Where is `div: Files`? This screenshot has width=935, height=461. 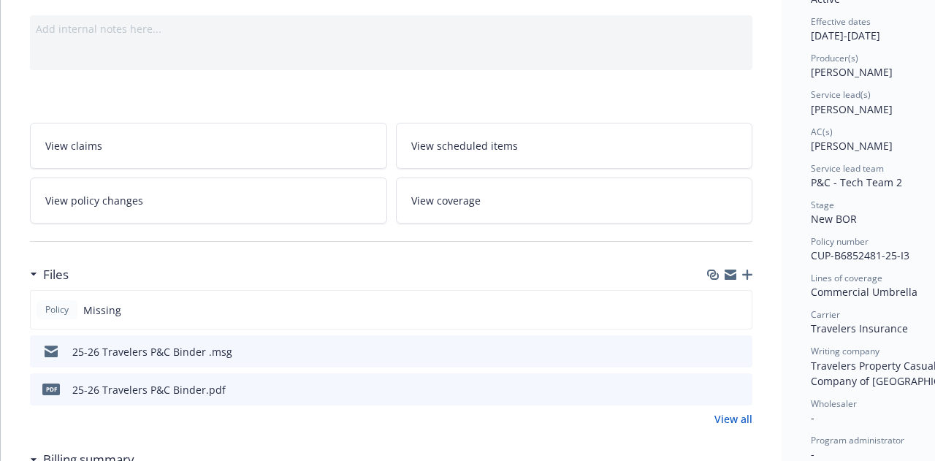
div: Files is located at coordinates (49, 275).